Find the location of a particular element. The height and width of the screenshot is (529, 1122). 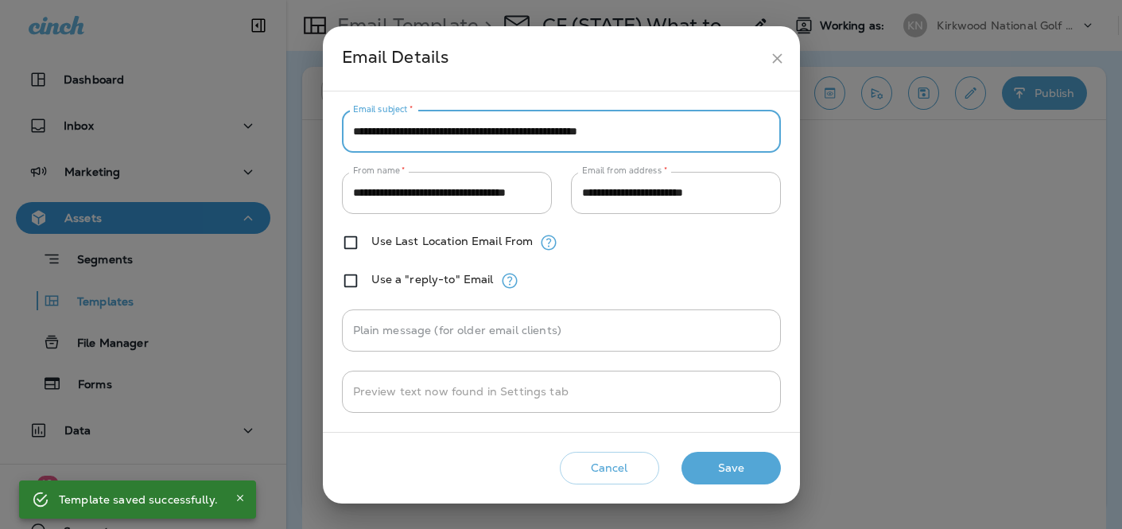

label: Email subject is located at coordinates (383, 109).